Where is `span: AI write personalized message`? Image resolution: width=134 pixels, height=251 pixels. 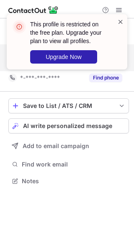
span: AI write personalized message is located at coordinates (67, 126).